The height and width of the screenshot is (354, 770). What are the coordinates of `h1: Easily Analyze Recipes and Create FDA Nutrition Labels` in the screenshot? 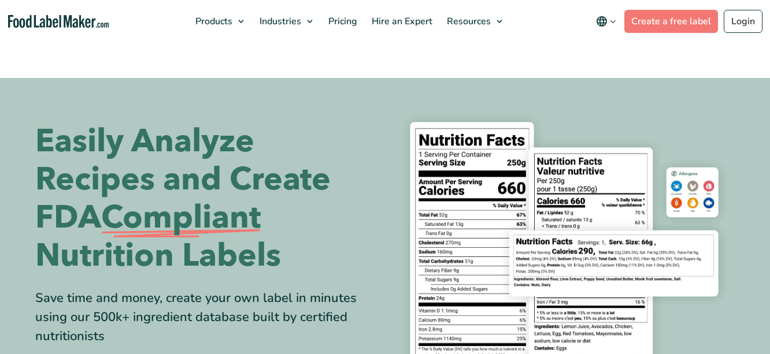 It's located at (206, 199).